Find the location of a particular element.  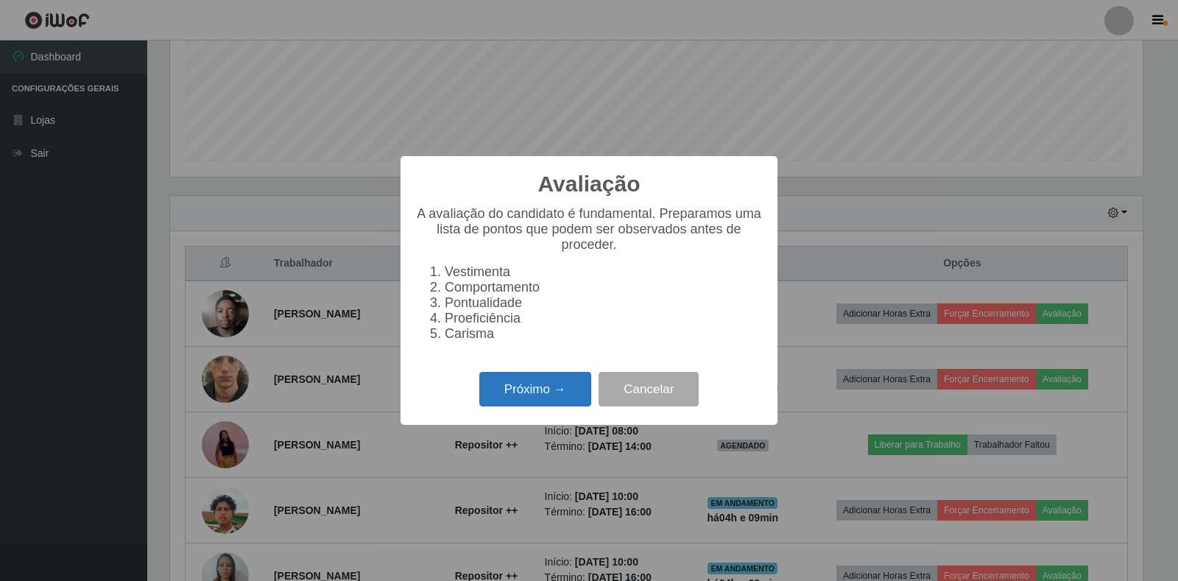

h2: Avaliação is located at coordinates (589, 184).